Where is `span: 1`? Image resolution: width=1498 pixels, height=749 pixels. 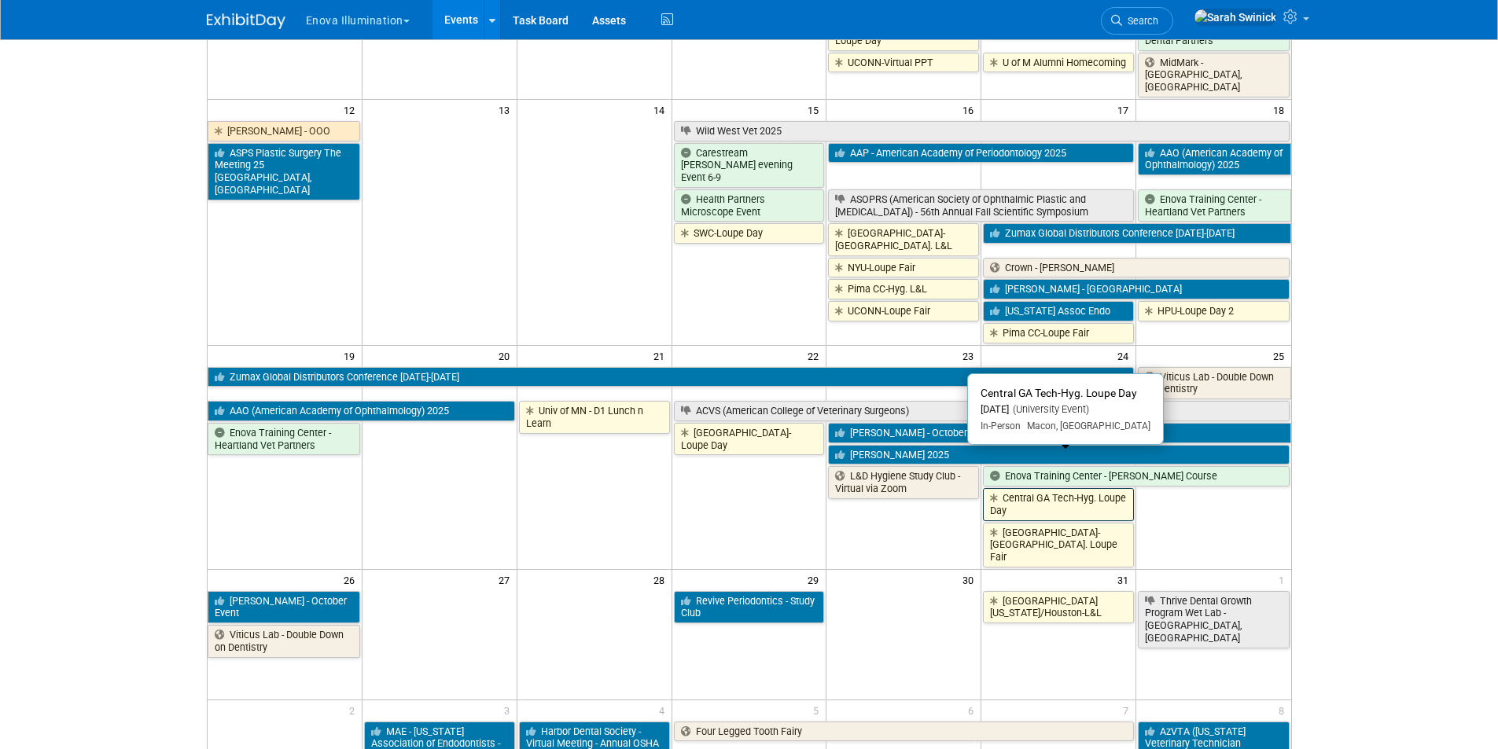 span: 1 is located at coordinates (1284, 579).